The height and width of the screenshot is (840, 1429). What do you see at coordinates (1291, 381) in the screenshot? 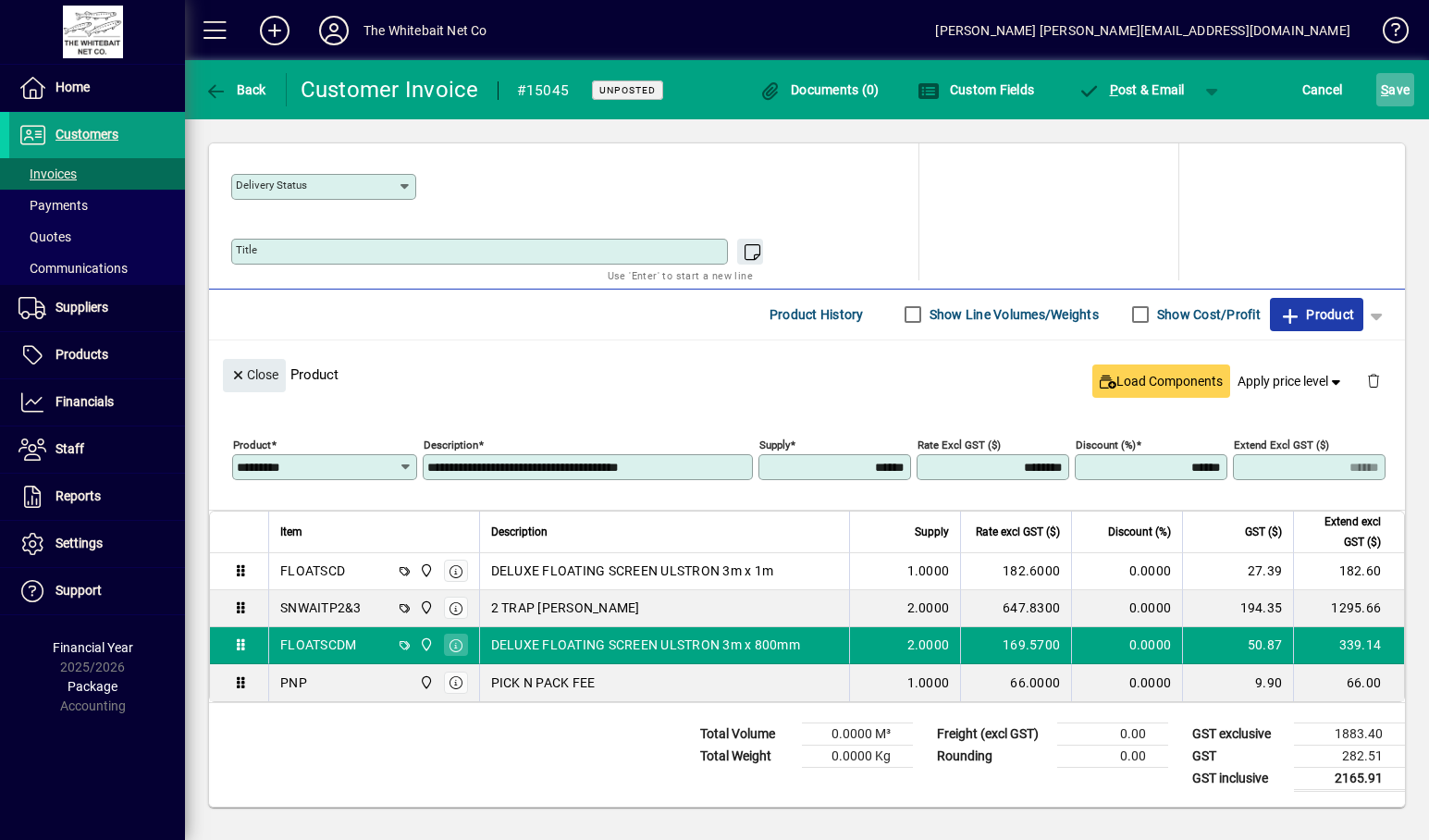
I see `span: Apply price level` at bounding box center [1291, 381].